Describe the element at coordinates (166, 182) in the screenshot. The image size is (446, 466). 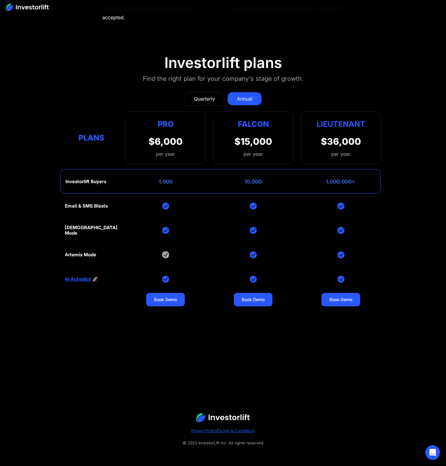
I see `div: 1,000` at that location.